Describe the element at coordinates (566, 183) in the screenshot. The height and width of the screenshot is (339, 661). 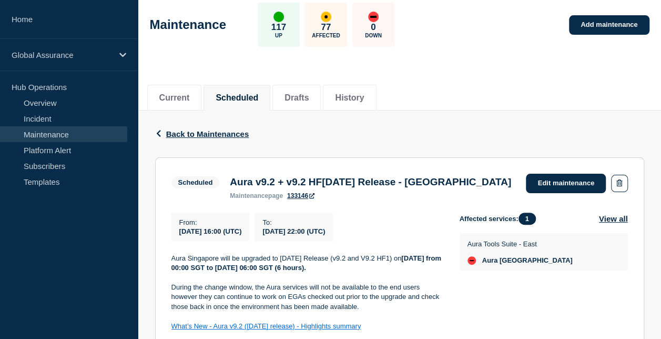
I see `a: Edit maintenance` at that location.